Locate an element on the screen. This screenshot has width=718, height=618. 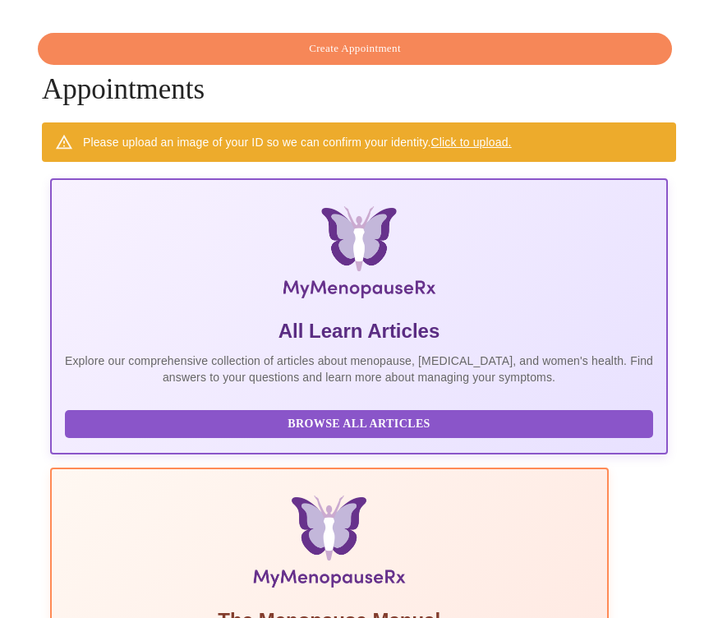
span: Create Appointment is located at coordinates (355, 48).